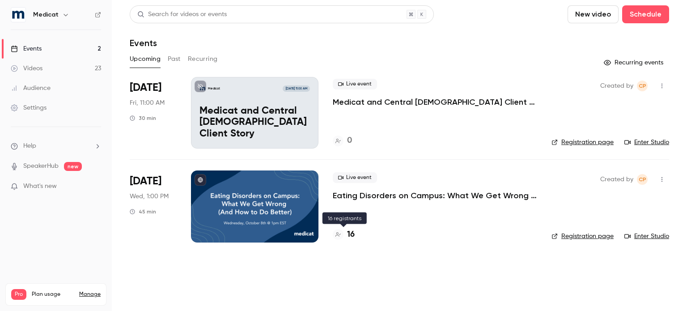 This screenshot has width=687, height=311. I want to click on h4: 16, so click(351, 234).